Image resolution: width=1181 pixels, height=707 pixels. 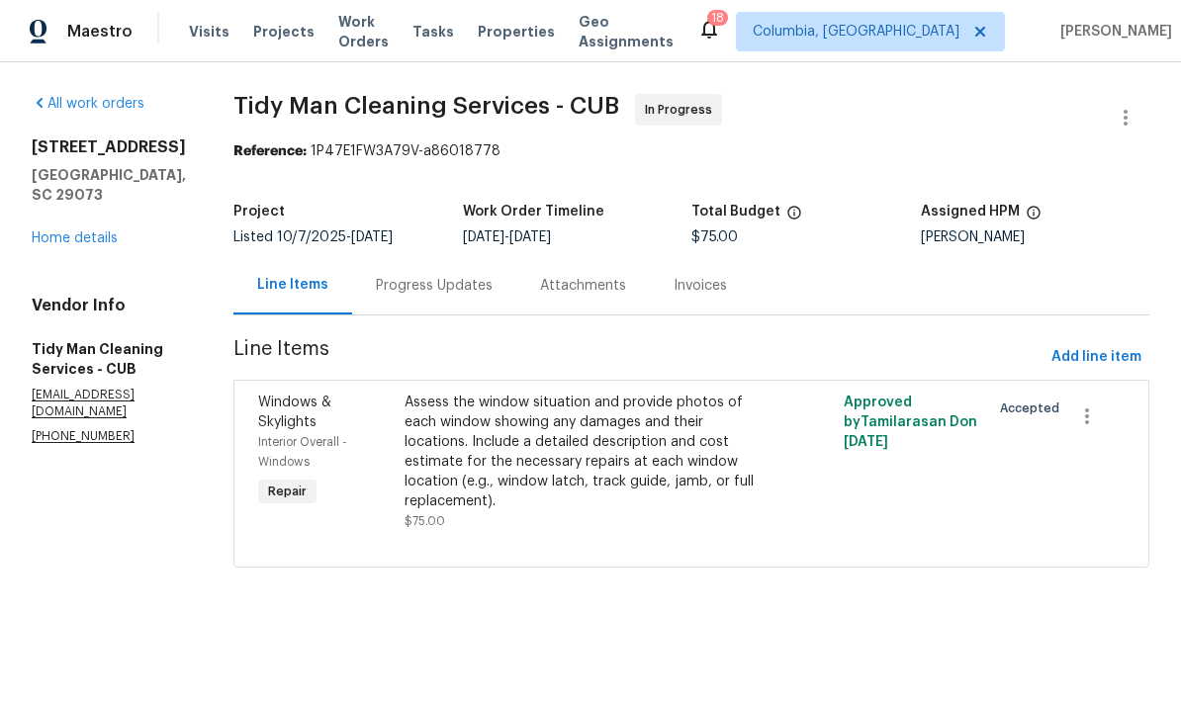 What do you see at coordinates (426, 106) in the screenshot?
I see `span: Tidy Man Cleaning Services - CUB` at bounding box center [426, 106].